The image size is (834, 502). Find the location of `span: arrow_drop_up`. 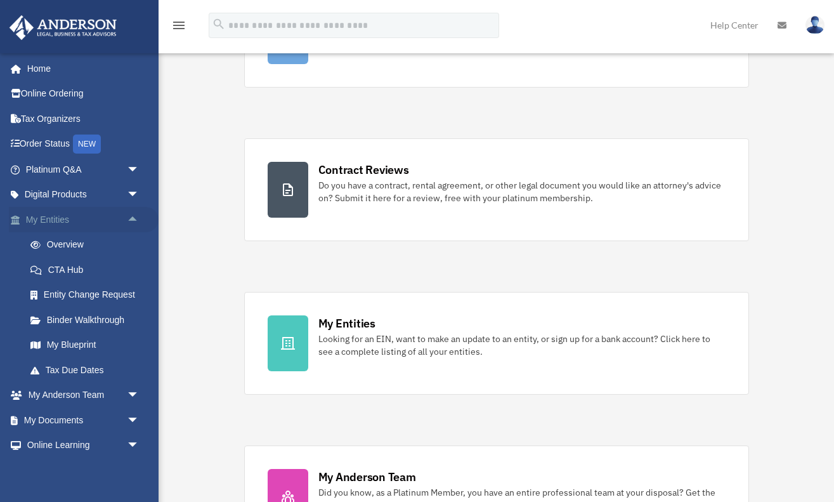

span: arrow_drop_up is located at coordinates (140, 219).